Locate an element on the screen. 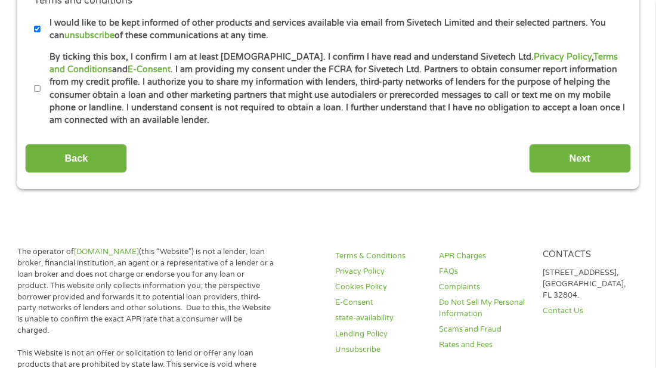 This screenshot has height=368, width=656. a: Complaints is located at coordinates (483, 287).